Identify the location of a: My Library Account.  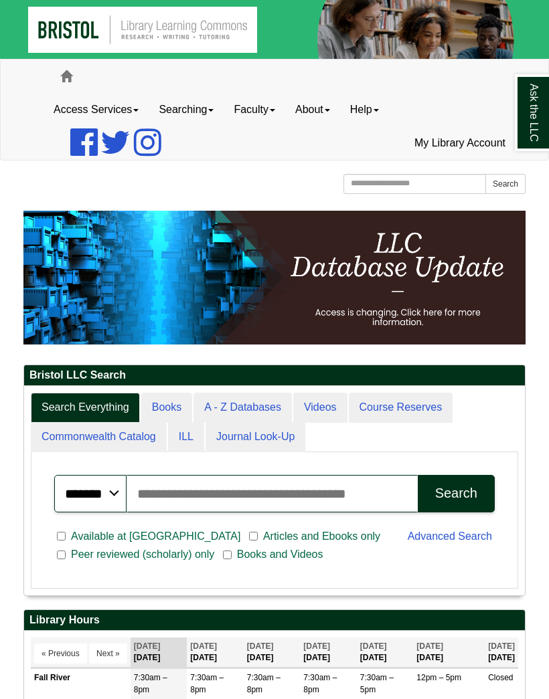
(460, 143).